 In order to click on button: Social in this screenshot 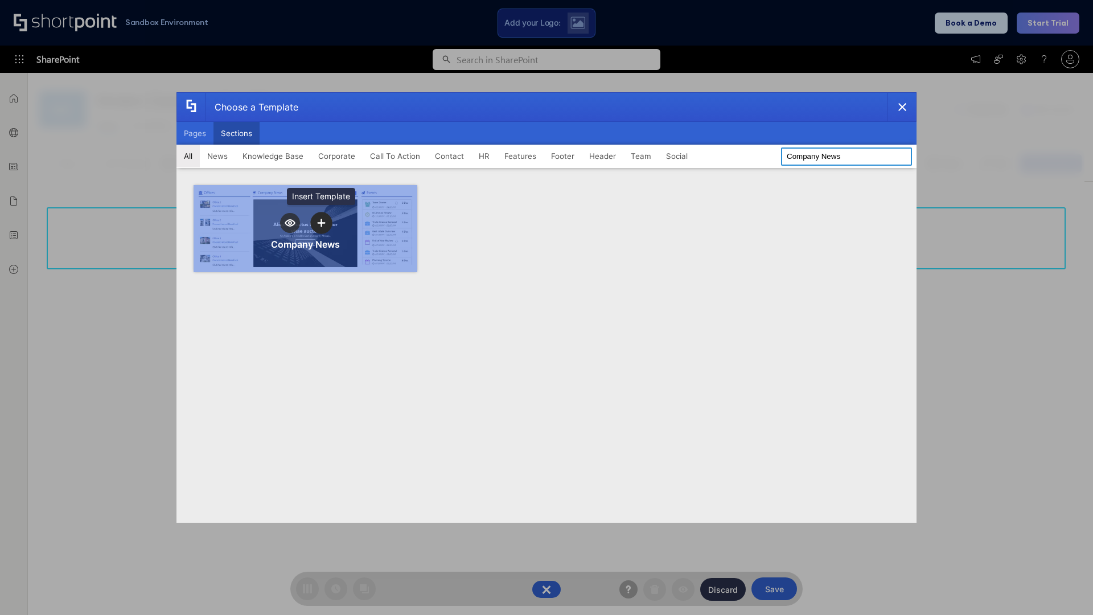, I will do `click(677, 156)`.